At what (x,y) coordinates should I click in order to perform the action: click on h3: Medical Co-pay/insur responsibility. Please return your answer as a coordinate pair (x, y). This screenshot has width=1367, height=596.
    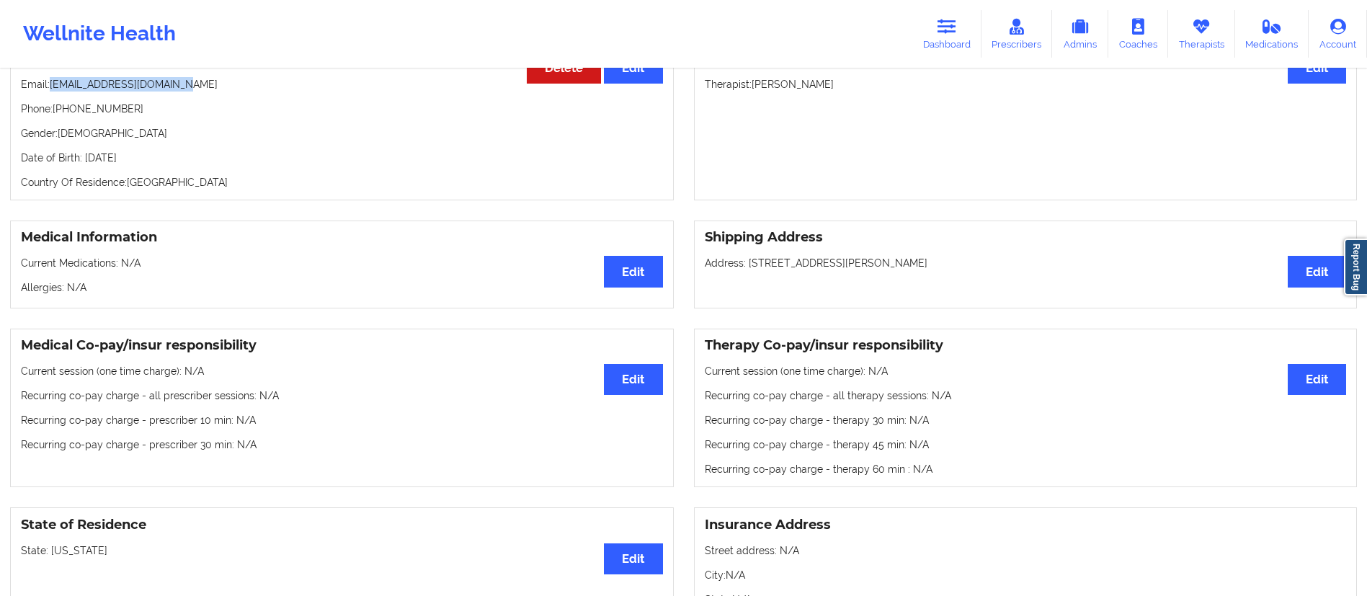
    Looking at the image, I should click on (342, 345).